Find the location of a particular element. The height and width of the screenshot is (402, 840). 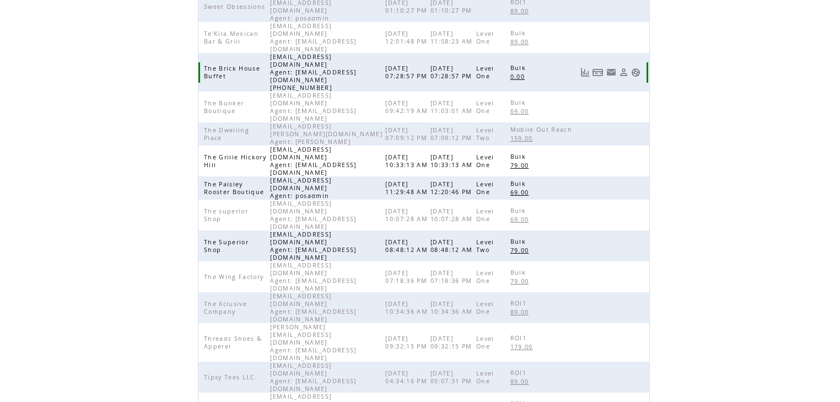

span: Te'Kila Mexican Bar & Grill is located at coordinates (231, 37).